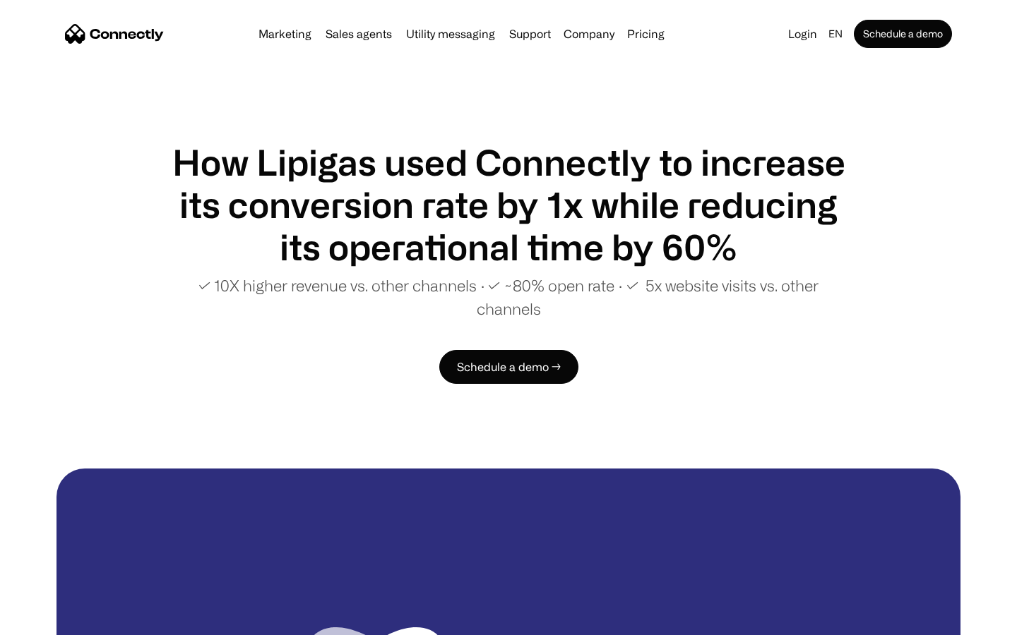  What do you see at coordinates (508, 367) in the screenshot?
I see `a: Schedule a demo →` at bounding box center [508, 367].